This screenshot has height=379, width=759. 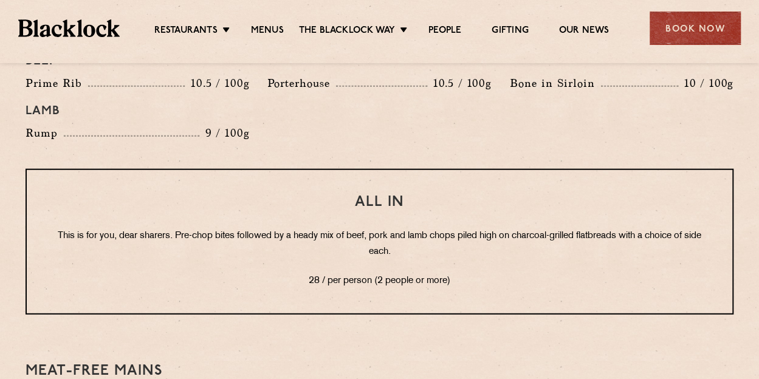 I want to click on a: The Blacklock Way, so click(x=347, y=32).